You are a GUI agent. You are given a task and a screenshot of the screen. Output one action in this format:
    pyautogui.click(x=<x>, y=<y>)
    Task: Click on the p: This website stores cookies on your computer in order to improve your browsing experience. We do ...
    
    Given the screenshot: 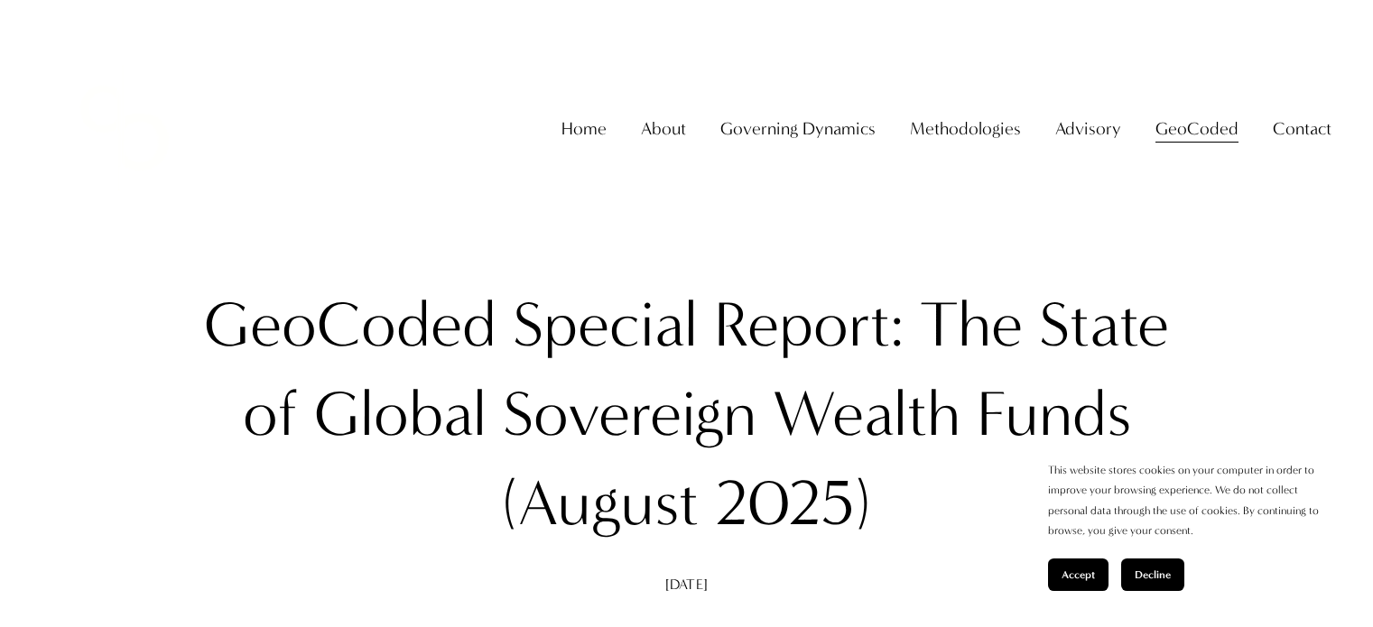 What is the action you would take?
    pyautogui.click(x=1193, y=500)
    